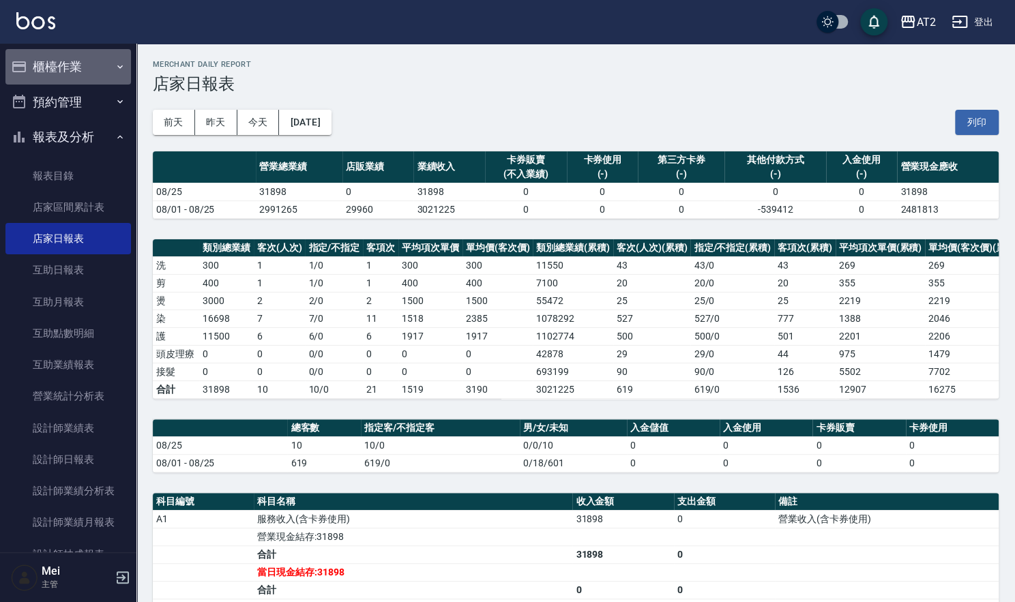 This screenshot has width=1015, height=602. What do you see at coordinates (573, 283) in the screenshot?
I see `td: 7100` at bounding box center [573, 283].